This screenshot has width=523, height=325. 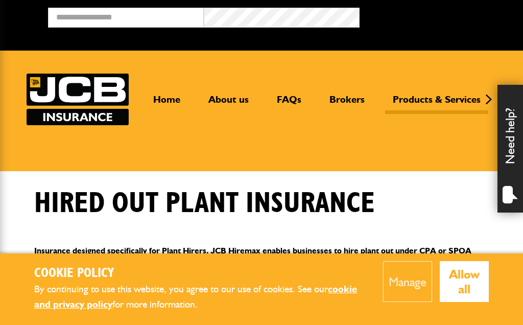 What do you see at coordinates (201, 297) in the screenshot?
I see `p: By continuing to use this website, you agree to our use of cookies. See our for more information.` at bounding box center [201, 297].